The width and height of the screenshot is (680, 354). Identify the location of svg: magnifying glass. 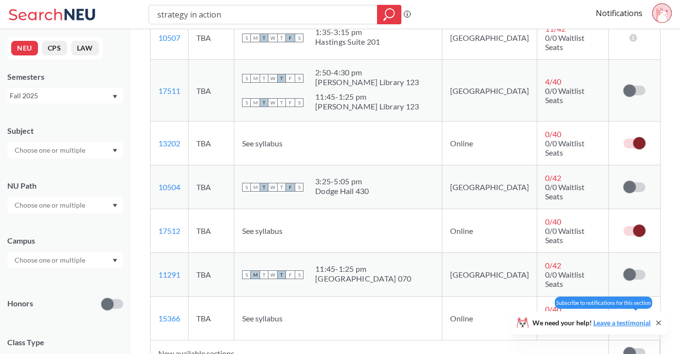
(389, 15).